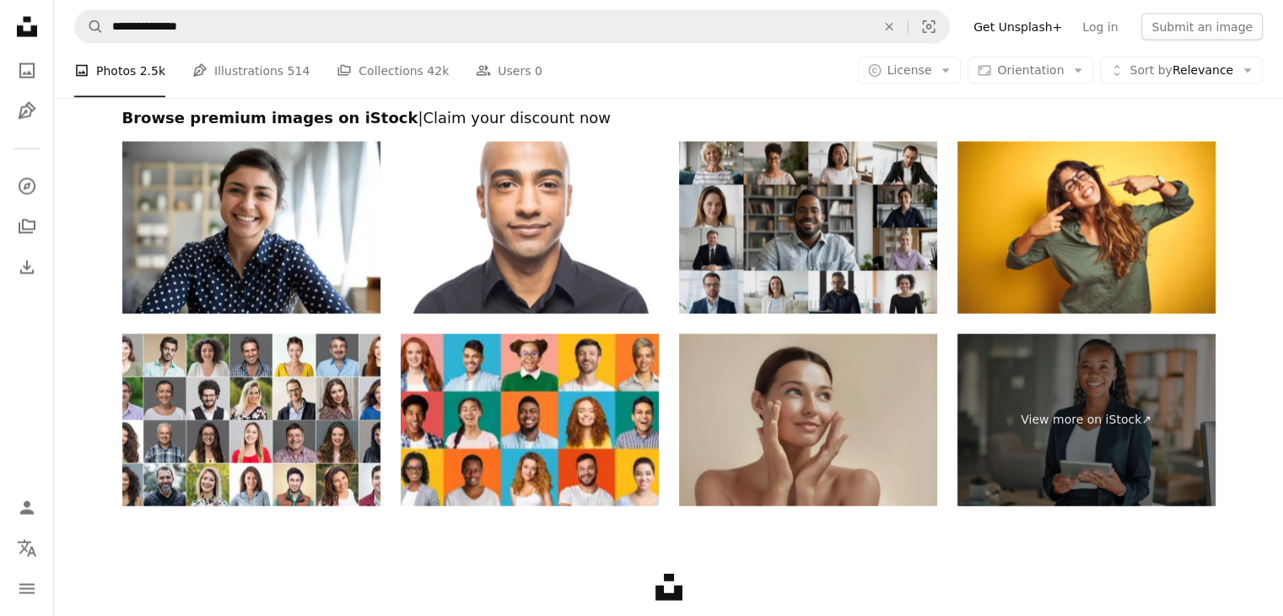 Image resolution: width=1283 pixels, height=616 pixels. Describe the element at coordinates (1181, 71) in the screenshot. I see `button: Sort byRelevance` at that location.